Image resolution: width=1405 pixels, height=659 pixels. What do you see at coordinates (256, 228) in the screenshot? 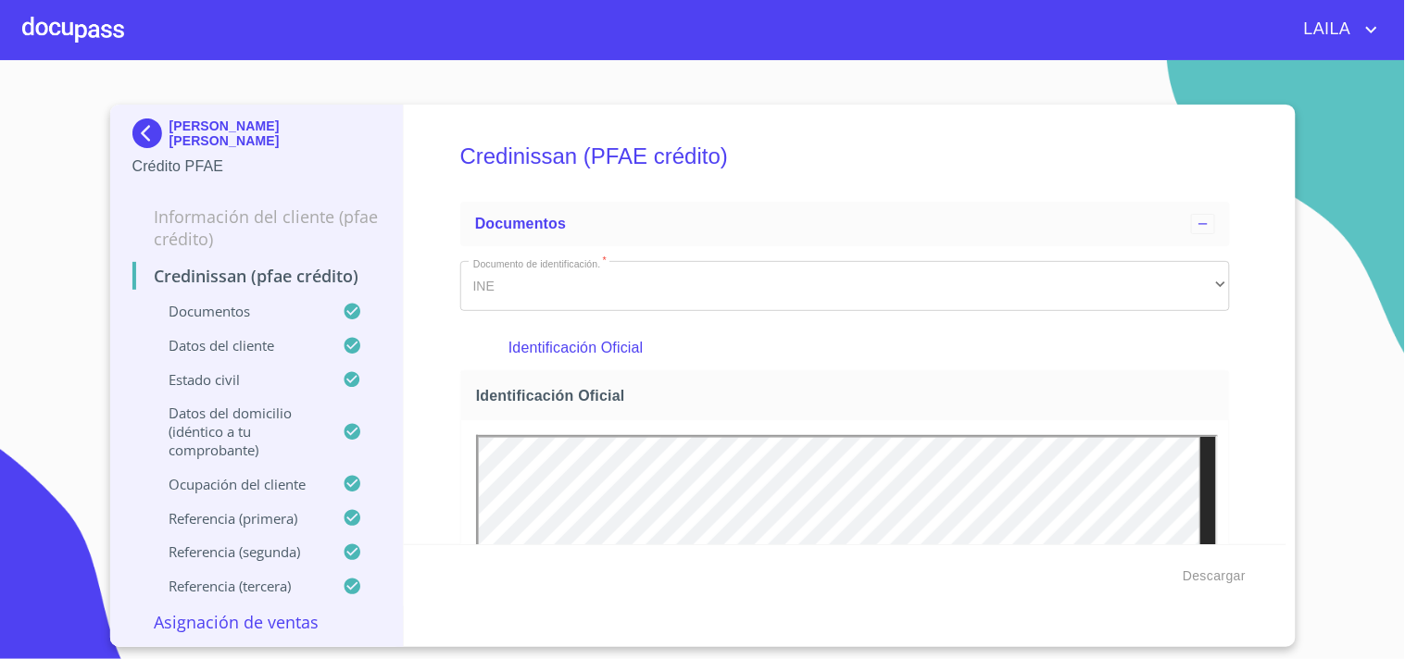
I see `p: Información del cliente (PFAE crédito)` at bounding box center [256, 228].